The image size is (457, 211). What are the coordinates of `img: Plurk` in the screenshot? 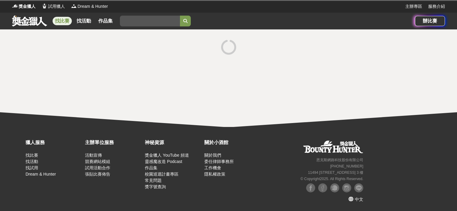 It's located at (335, 188).